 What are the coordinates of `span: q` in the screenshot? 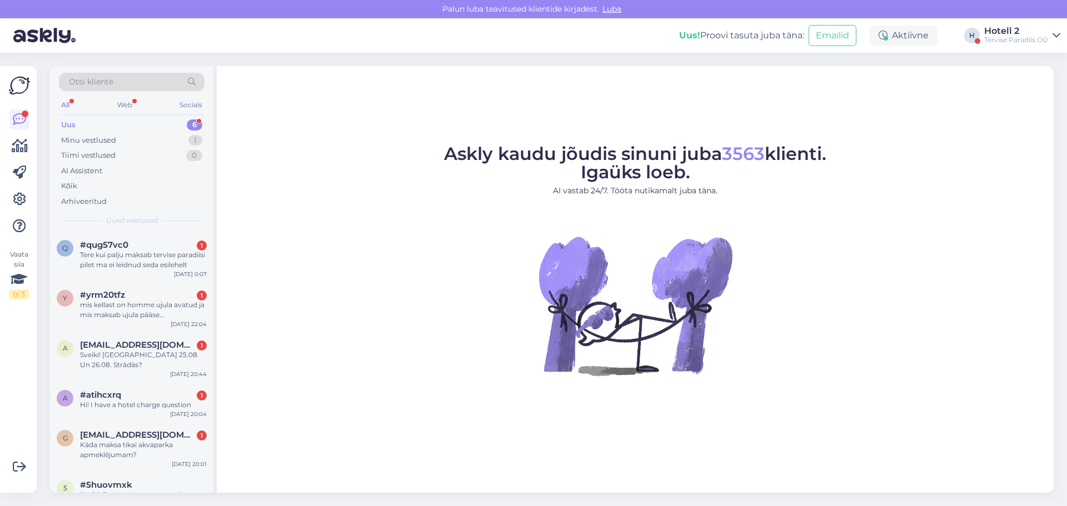 It's located at (65, 248).